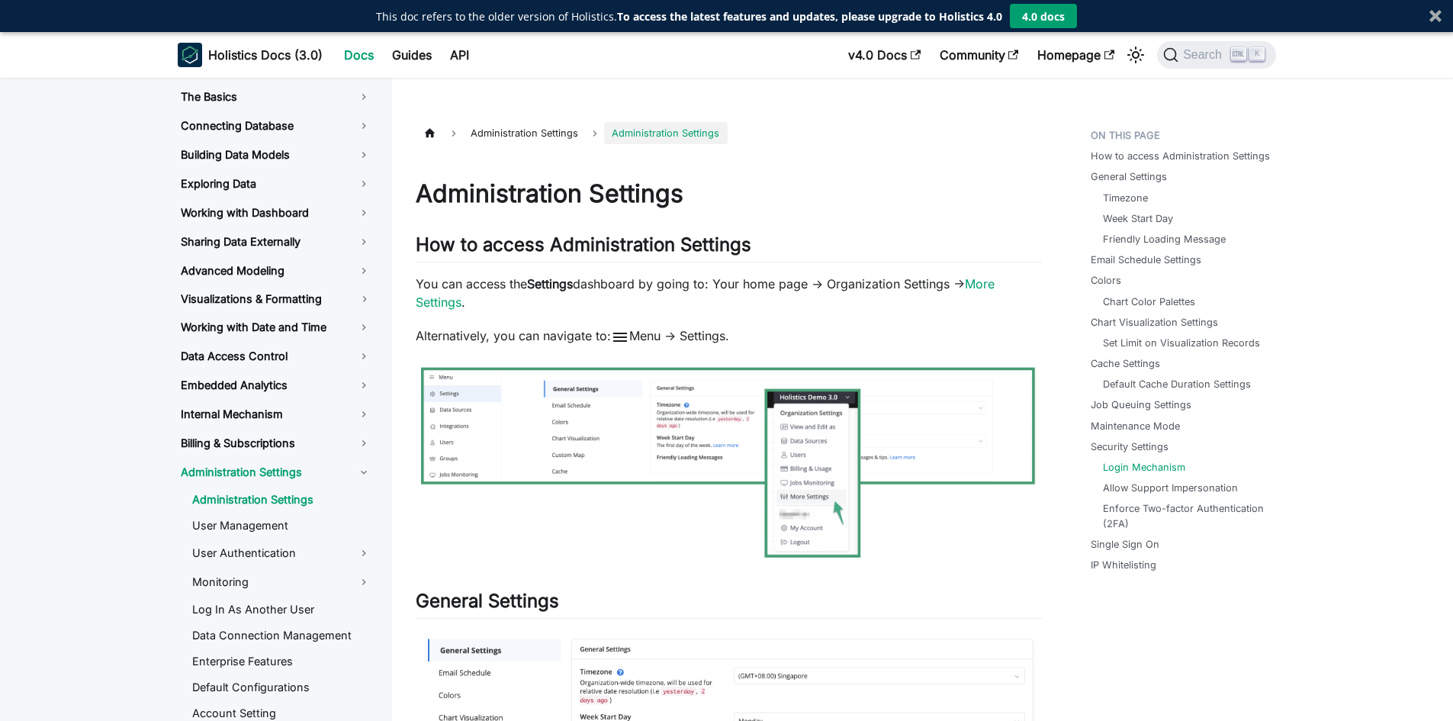 The width and height of the screenshot is (1453, 721). Describe the element at coordinates (728, 293) in the screenshot. I see `p: You can access the dashboard by going to: Your home page -> Organization Settings -> .` at that location.